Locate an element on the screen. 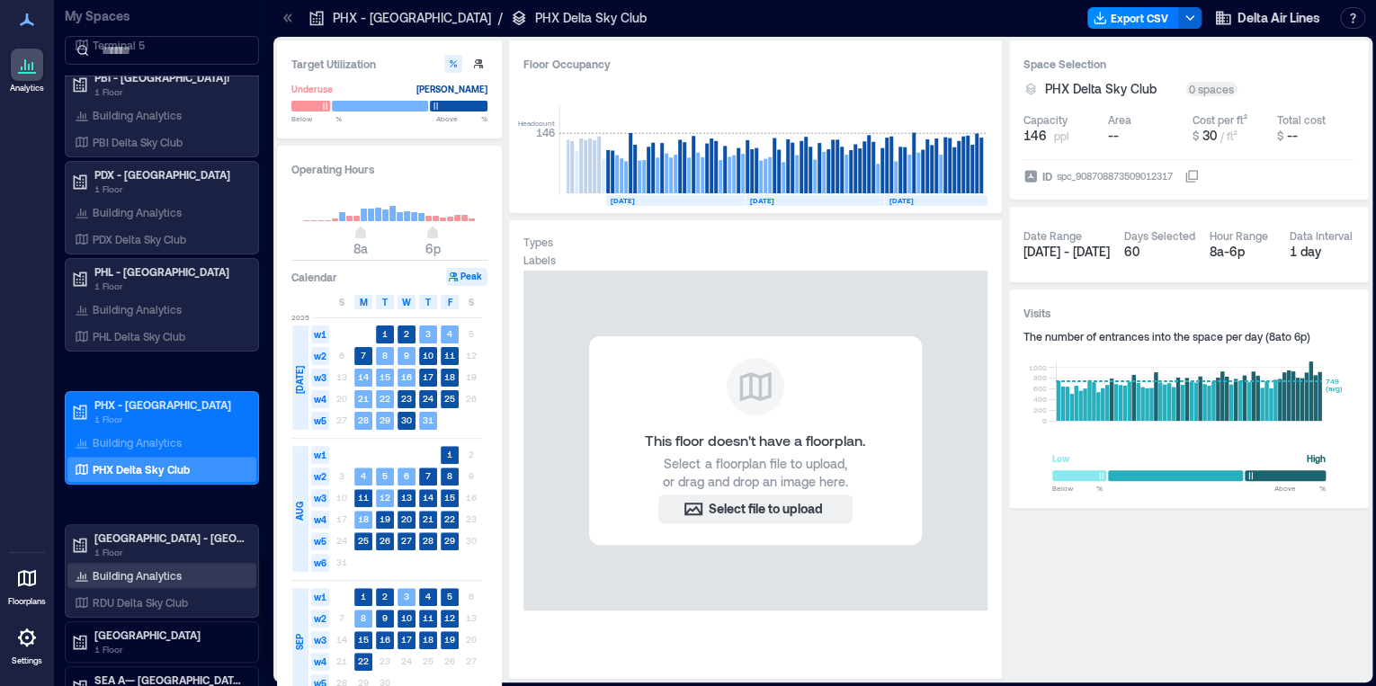 The image size is (1376, 686). div: Days Selected is located at coordinates (1159, 236).